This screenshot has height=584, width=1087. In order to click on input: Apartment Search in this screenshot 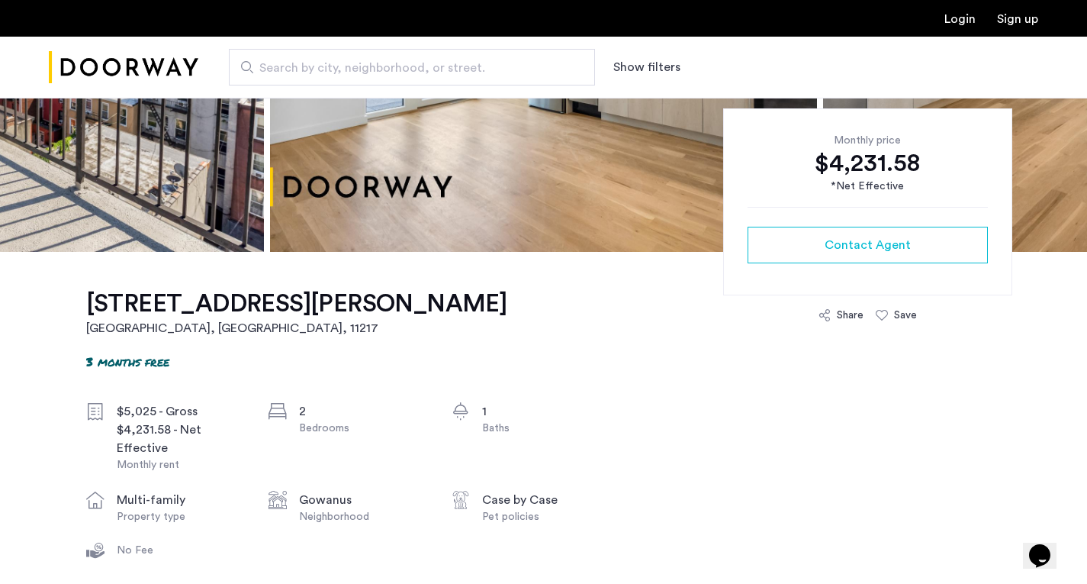, I will do `click(412, 67)`.